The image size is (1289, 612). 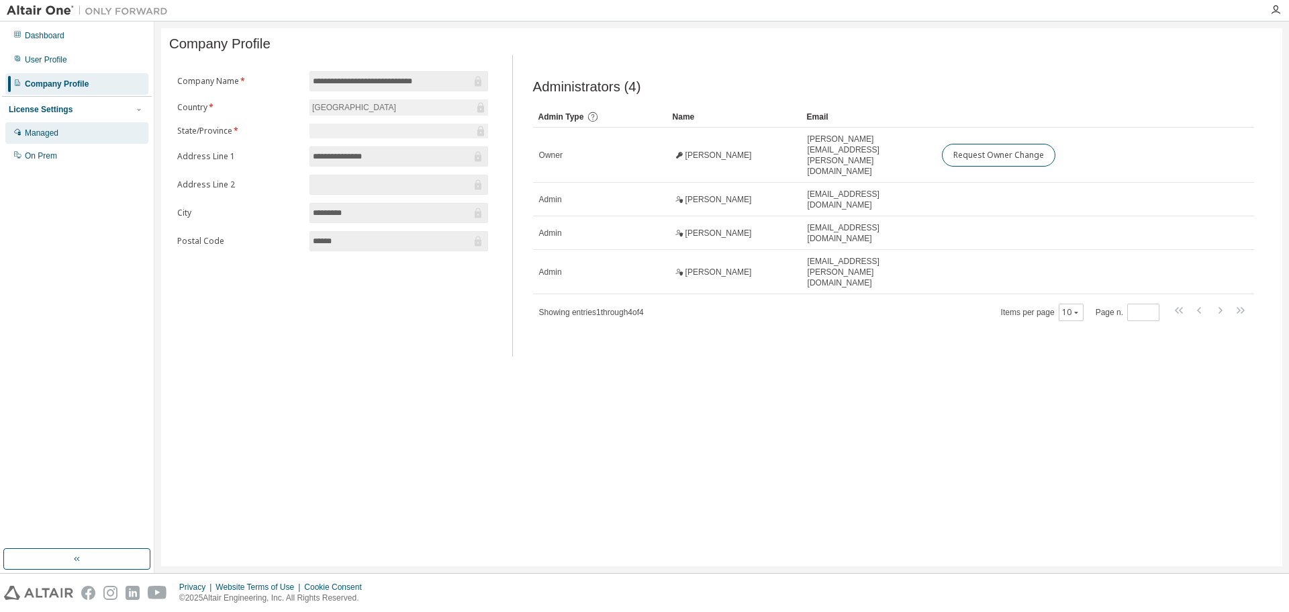 What do you see at coordinates (998, 155) in the screenshot?
I see `button: Request Owner Change` at bounding box center [998, 155].